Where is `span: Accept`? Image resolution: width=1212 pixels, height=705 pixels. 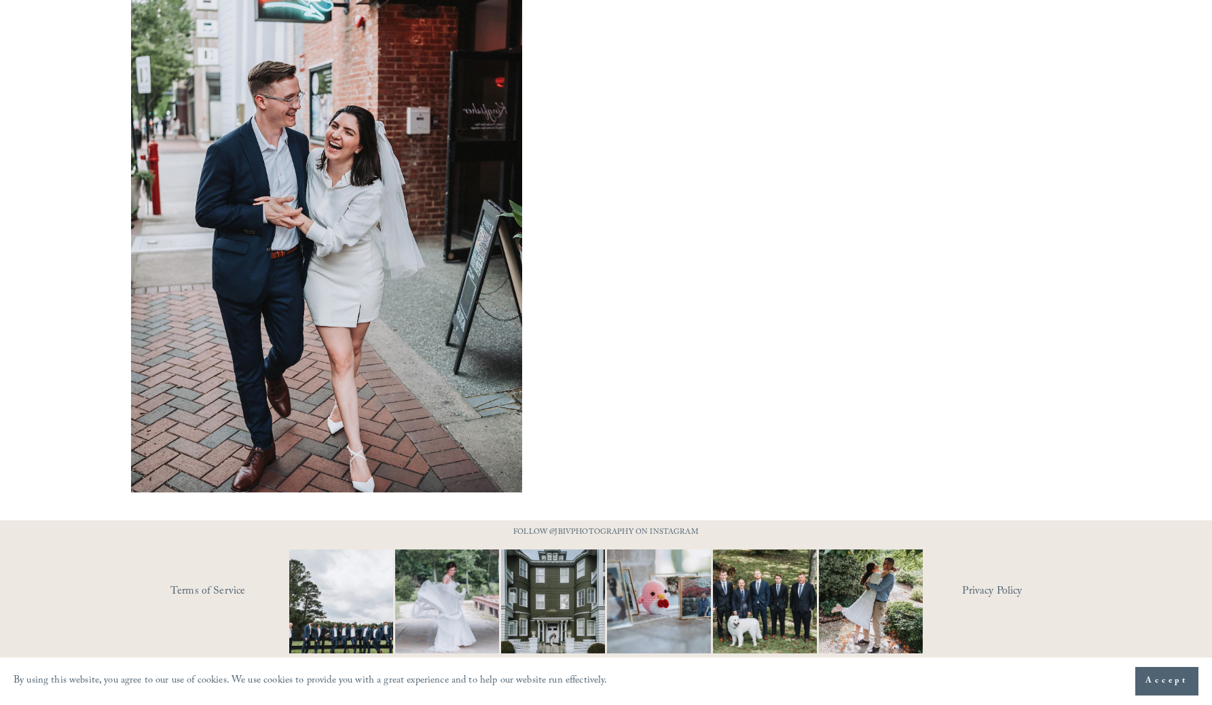 span: Accept is located at coordinates (1167, 681).